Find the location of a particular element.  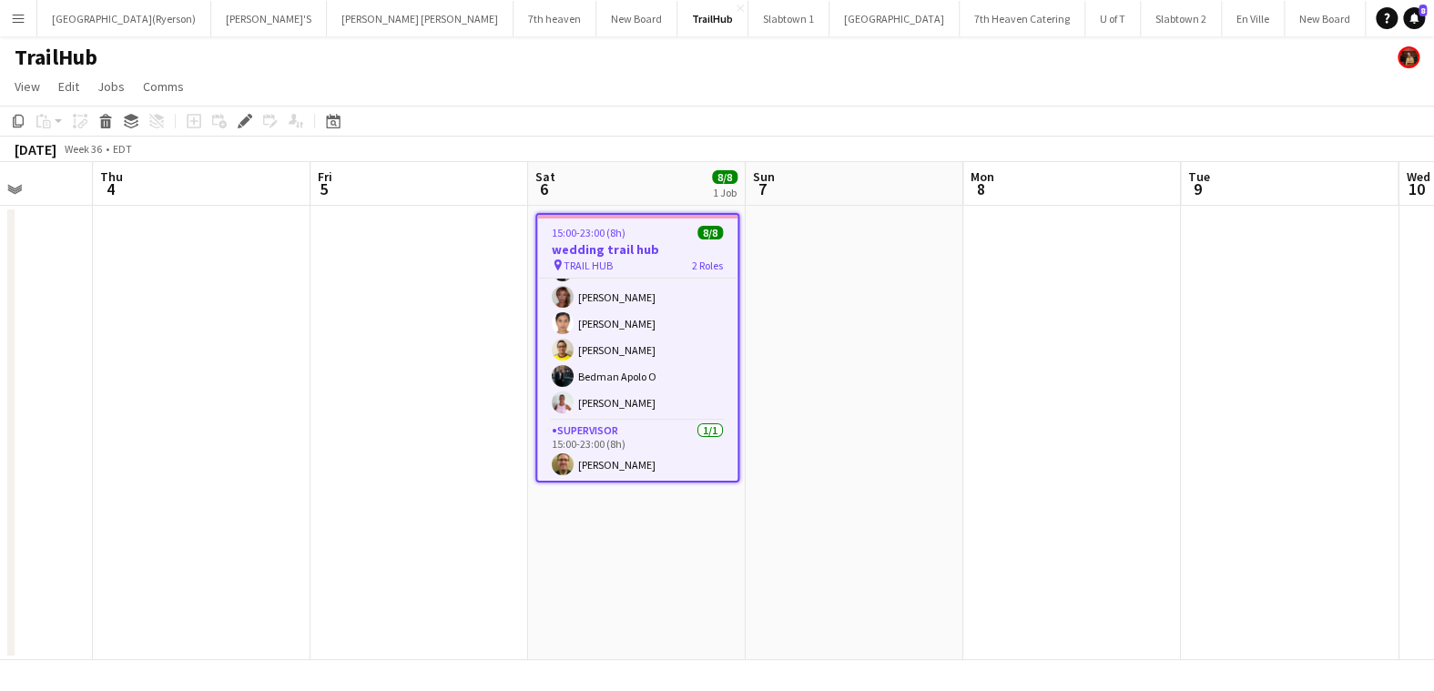

button: Slabtown 2 is located at coordinates (1181, 18).